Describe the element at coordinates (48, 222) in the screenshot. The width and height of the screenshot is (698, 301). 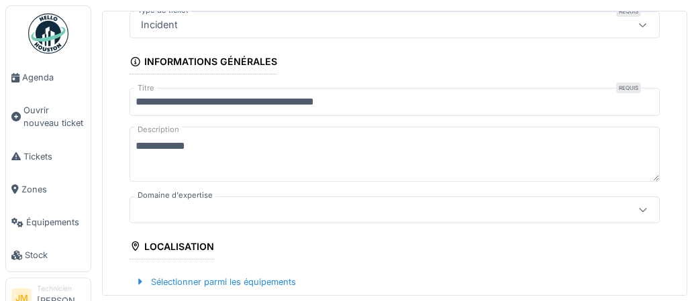
I see `a: Équipements` at that location.